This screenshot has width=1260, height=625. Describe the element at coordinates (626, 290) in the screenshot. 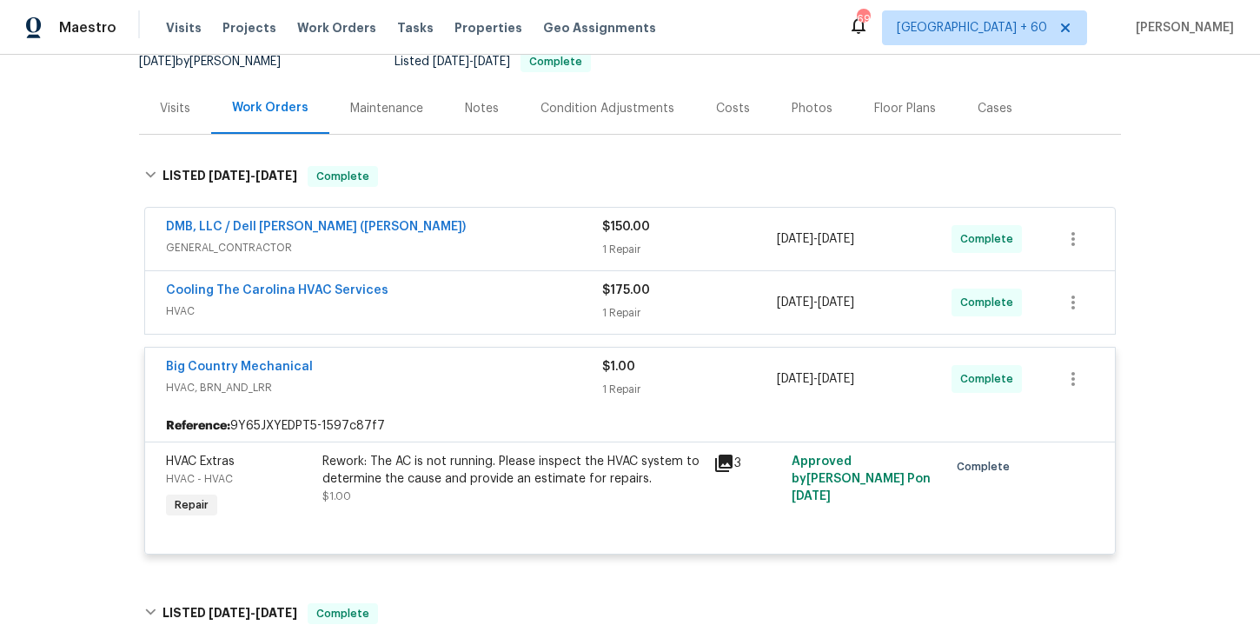

I see `span: $175.00` at that location.